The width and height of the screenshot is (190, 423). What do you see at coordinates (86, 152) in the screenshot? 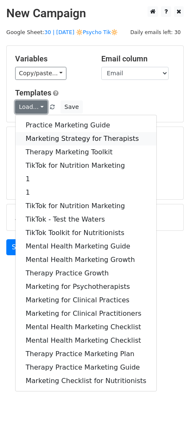
I see `a: Therapy Marketing Toolkit` at bounding box center [86, 152].